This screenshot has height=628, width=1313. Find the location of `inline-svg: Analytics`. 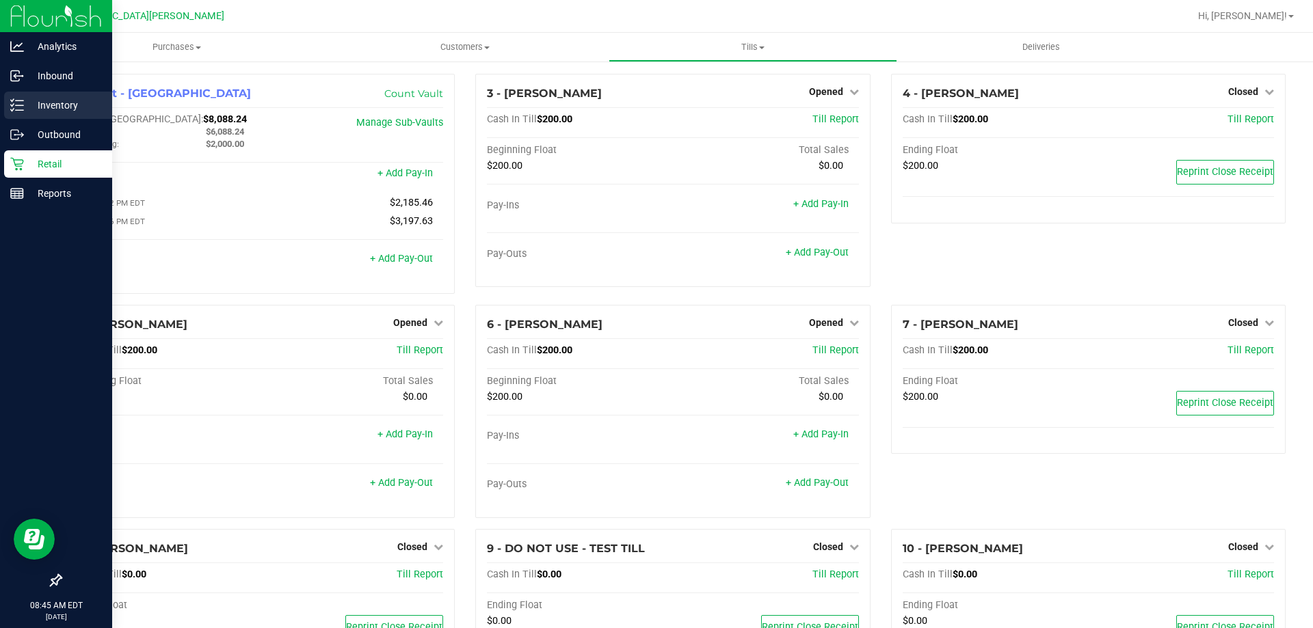

inline-svg: Analytics is located at coordinates (17, 46).